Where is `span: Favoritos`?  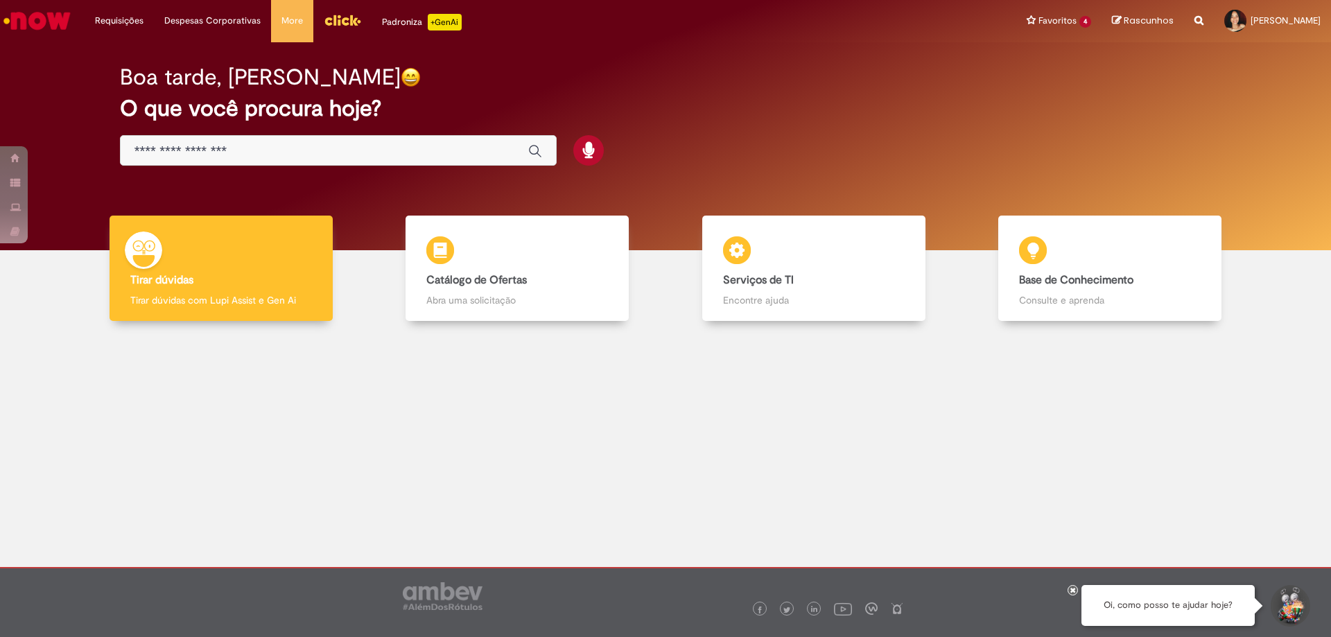
span: Favoritos is located at coordinates (1057, 21).